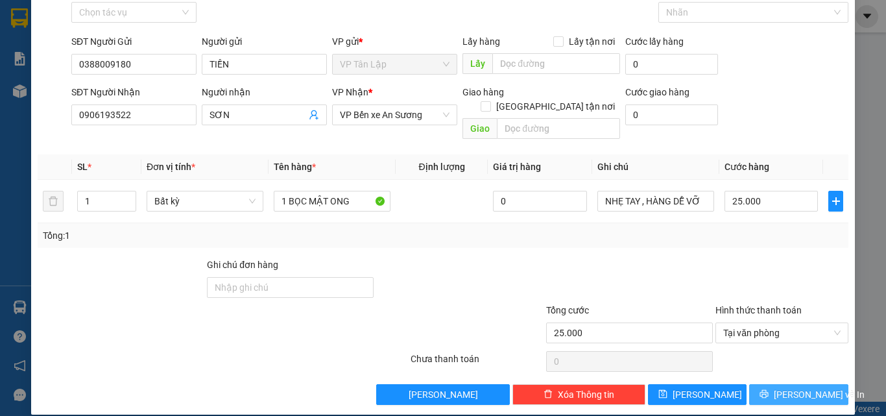  Describe the element at coordinates (394, 64) in the screenshot. I see `span: VP Tân Lập` at that location.